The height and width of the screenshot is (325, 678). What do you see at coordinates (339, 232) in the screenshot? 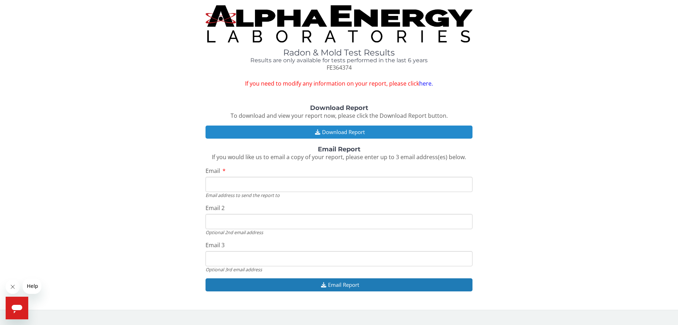
I see `div: Optional 2nd email address` at bounding box center [339, 232].